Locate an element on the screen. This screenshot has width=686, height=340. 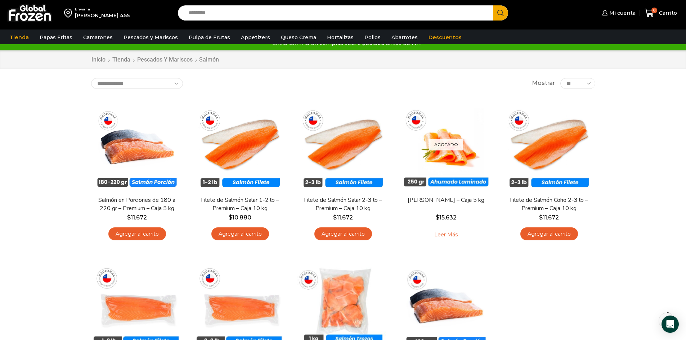
a: Queso Crema is located at coordinates (298, 37).